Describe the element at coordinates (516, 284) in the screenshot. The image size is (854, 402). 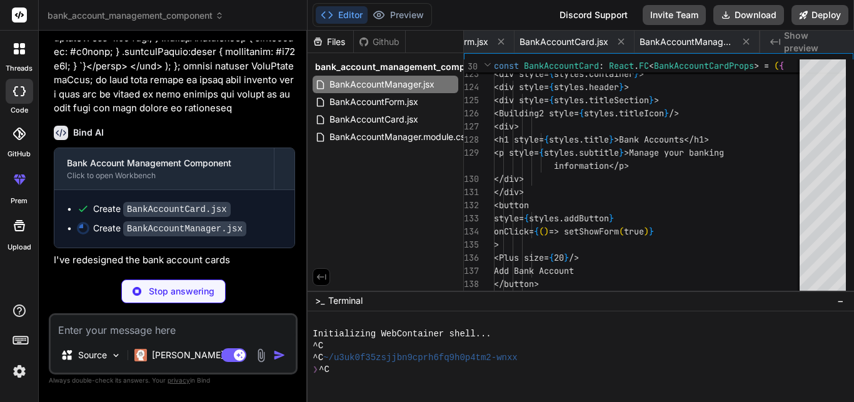
I see `span: </button>` at that location.